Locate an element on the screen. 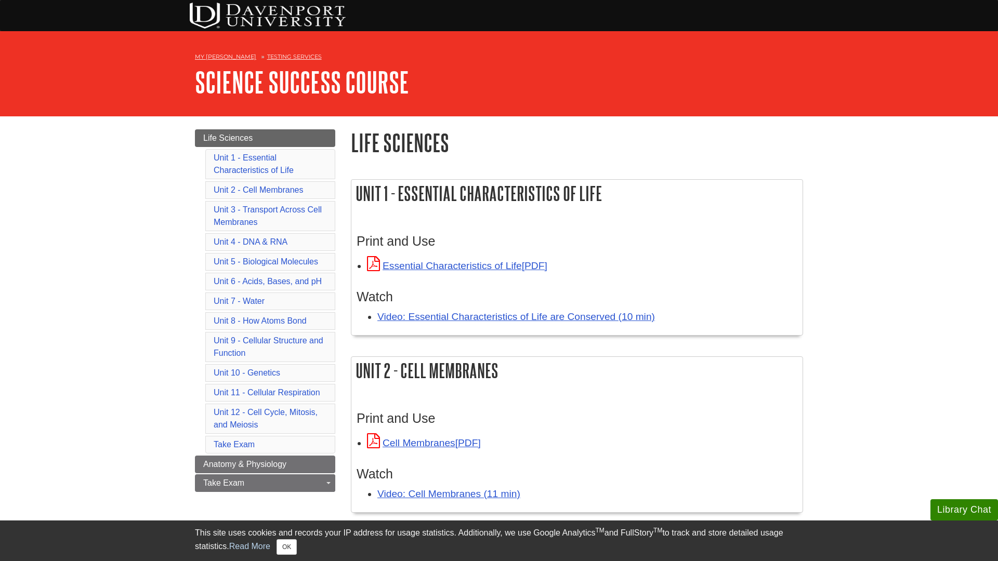 The image size is (998, 561). a: Science Success Course is located at coordinates (302, 82).